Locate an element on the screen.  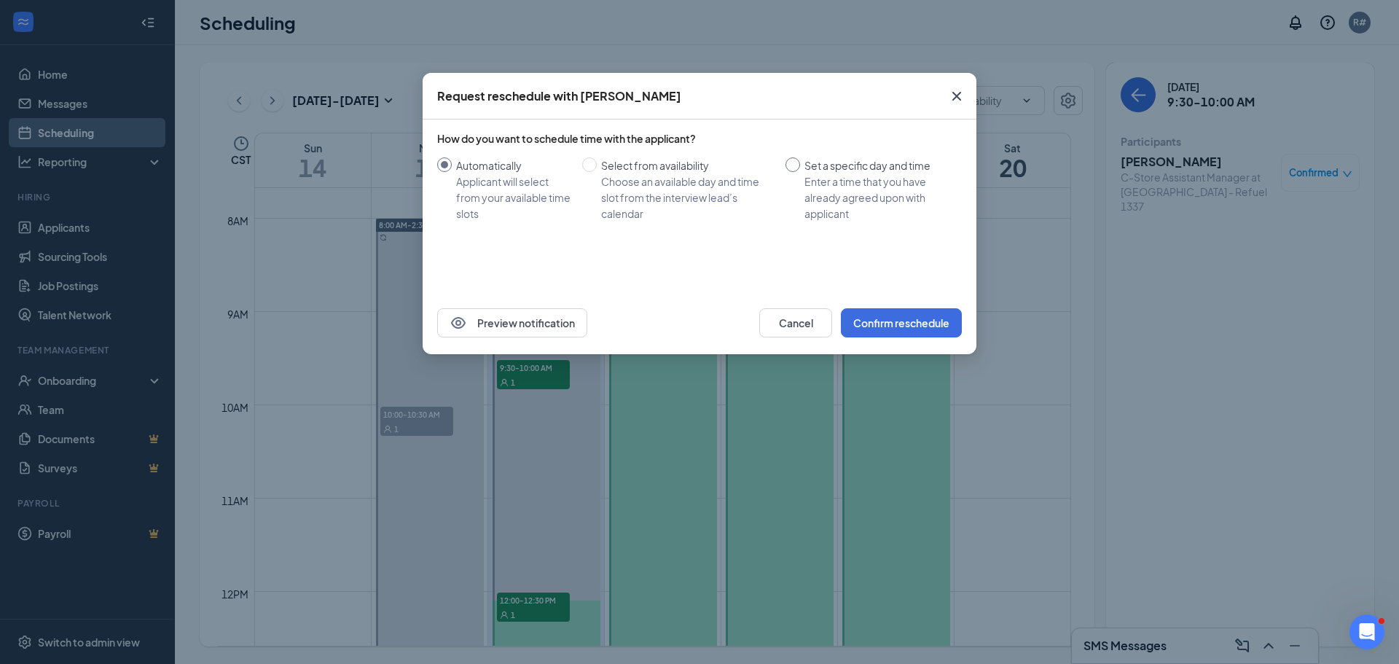
button: EyePreview notification is located at coordinates (512, 323).